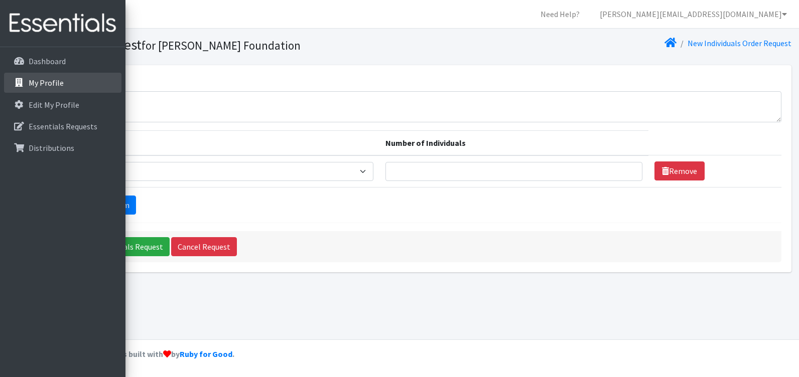 The width and height of the screenshot is (799, 377). What do you see at coordinates (204, 247) in the screenshot?
I see `a: Cancel Request` at bounding box center [204, 247].